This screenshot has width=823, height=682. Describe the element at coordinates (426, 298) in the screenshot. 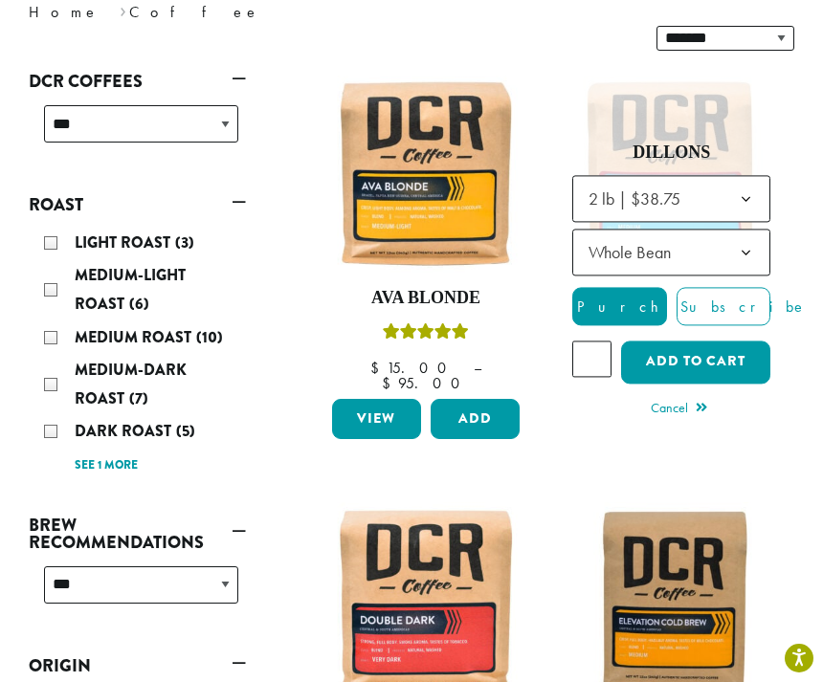

I see `h4: Ava Blonde` at that location.